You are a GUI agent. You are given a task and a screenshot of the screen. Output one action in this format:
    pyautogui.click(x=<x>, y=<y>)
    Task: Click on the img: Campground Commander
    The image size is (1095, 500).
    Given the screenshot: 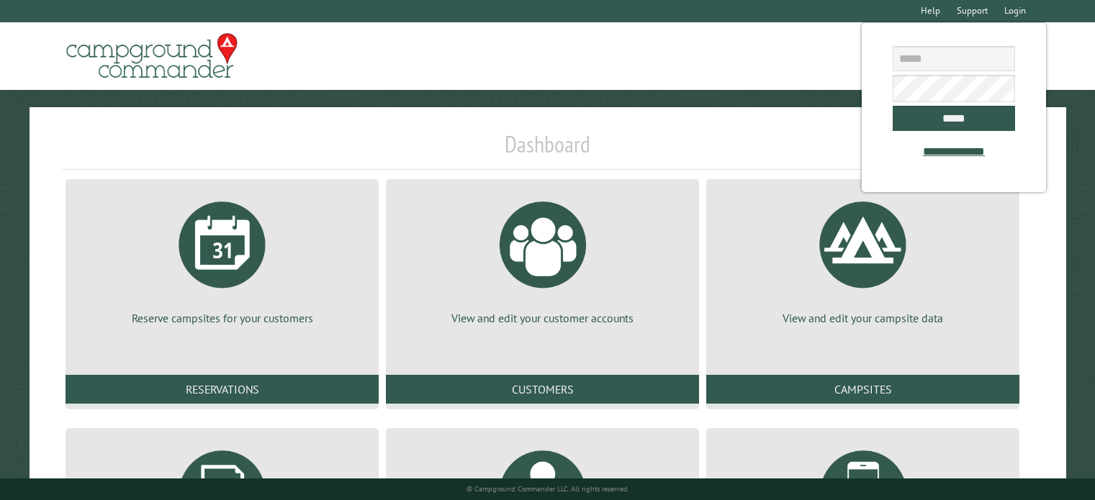 What is the action you would take?
    pyautogui.click(x=152, y=56)
    